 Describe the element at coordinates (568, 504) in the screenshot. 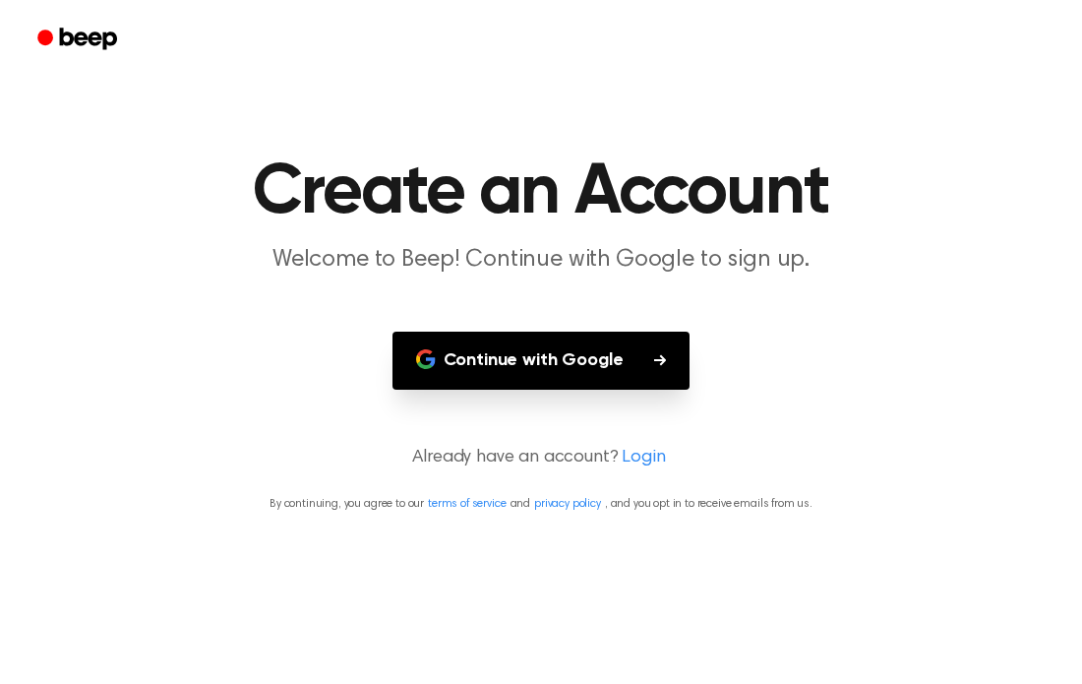

I see `a: privacy policy` at that location.